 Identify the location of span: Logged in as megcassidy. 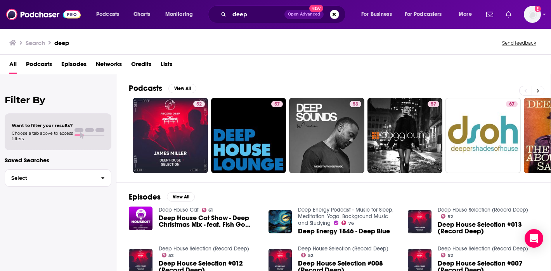
(533, 14).